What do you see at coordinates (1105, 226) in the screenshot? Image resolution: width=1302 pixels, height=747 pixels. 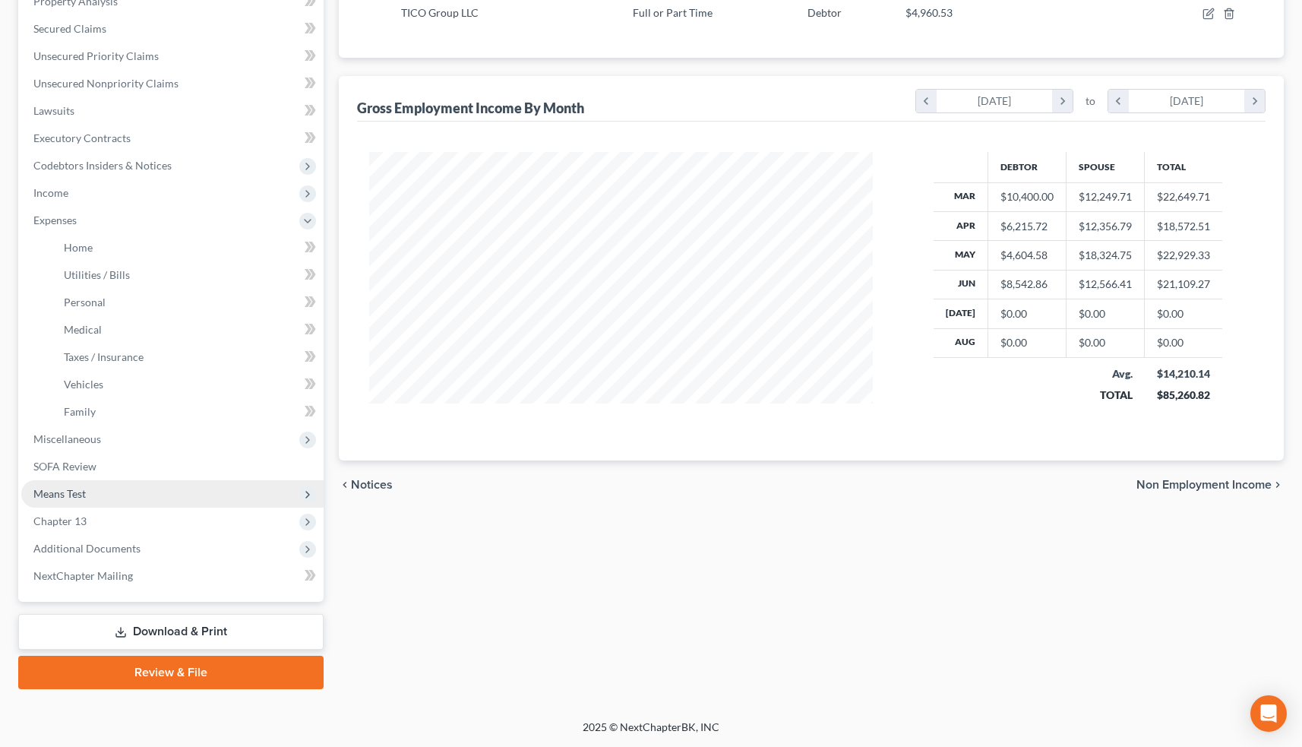 I see `div: $12,356.79` at bounding box center [1105, 226].